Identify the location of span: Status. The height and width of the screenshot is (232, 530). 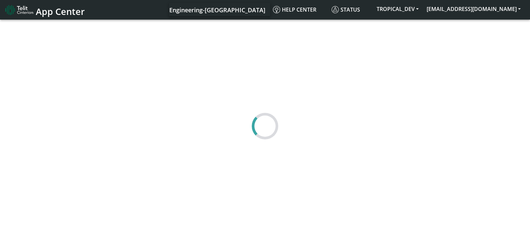
(346, 10).